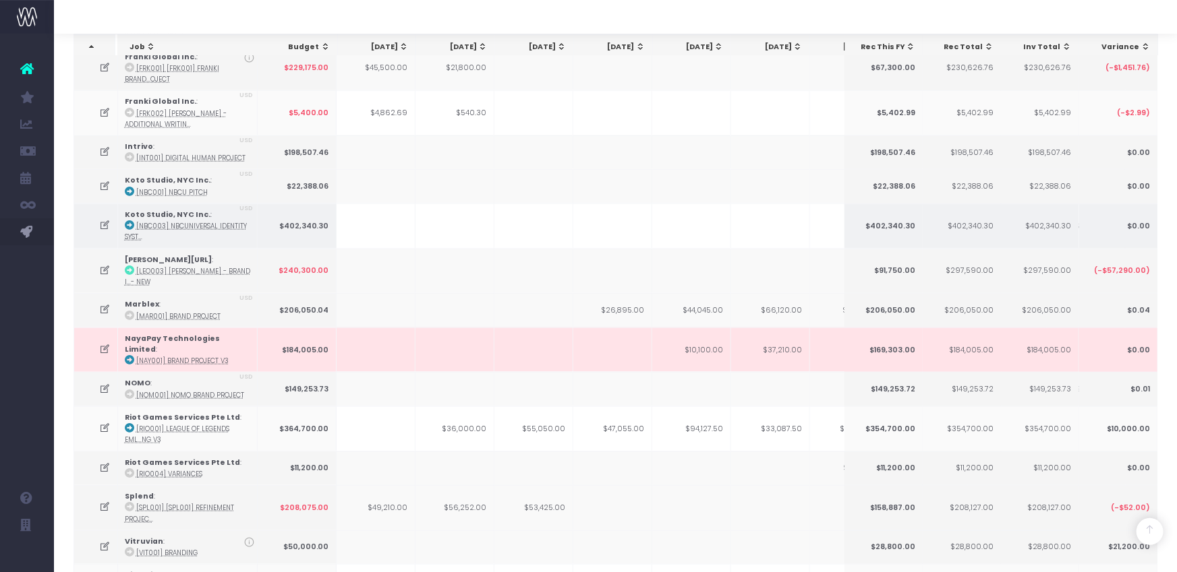 The height and width of the screenshot is (572, 1177). What do you see at coordinates (691, 429) in the screenshot?
I see `td: $94,127.50` at bounding box center [691, 429].